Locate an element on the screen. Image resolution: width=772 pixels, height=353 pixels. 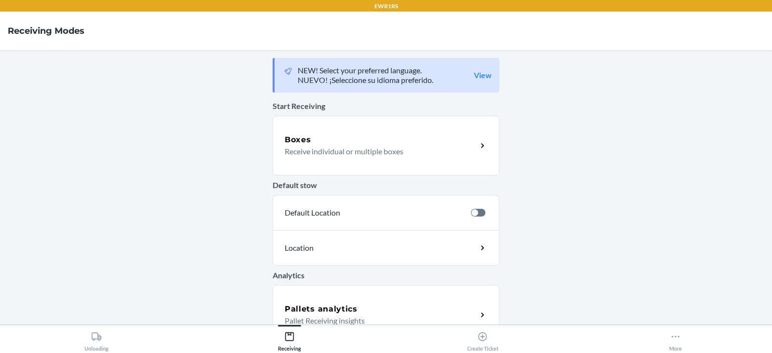
p: NEW! Select your preferred language. is located at coordinates (365, 70).